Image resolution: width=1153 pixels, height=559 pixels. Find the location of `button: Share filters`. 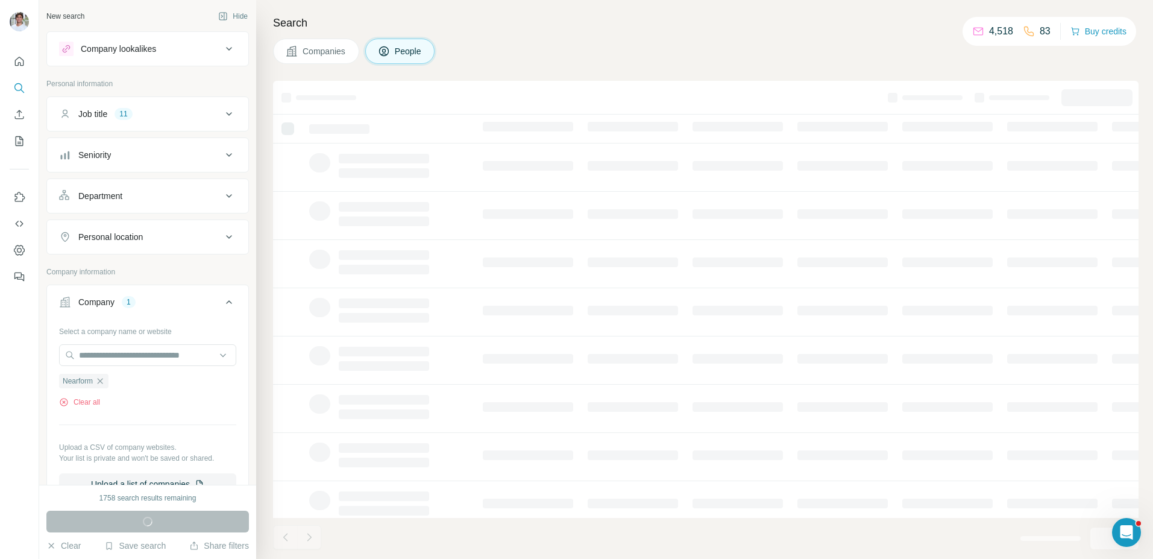

button: Share filters is located at coordinates (219, 546).